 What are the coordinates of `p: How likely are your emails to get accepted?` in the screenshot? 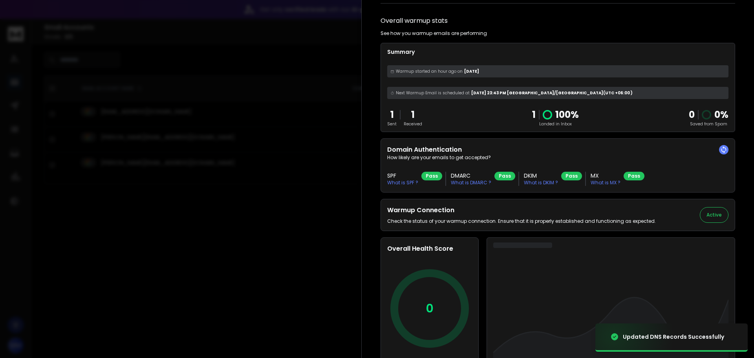 It's located at (558, 158).